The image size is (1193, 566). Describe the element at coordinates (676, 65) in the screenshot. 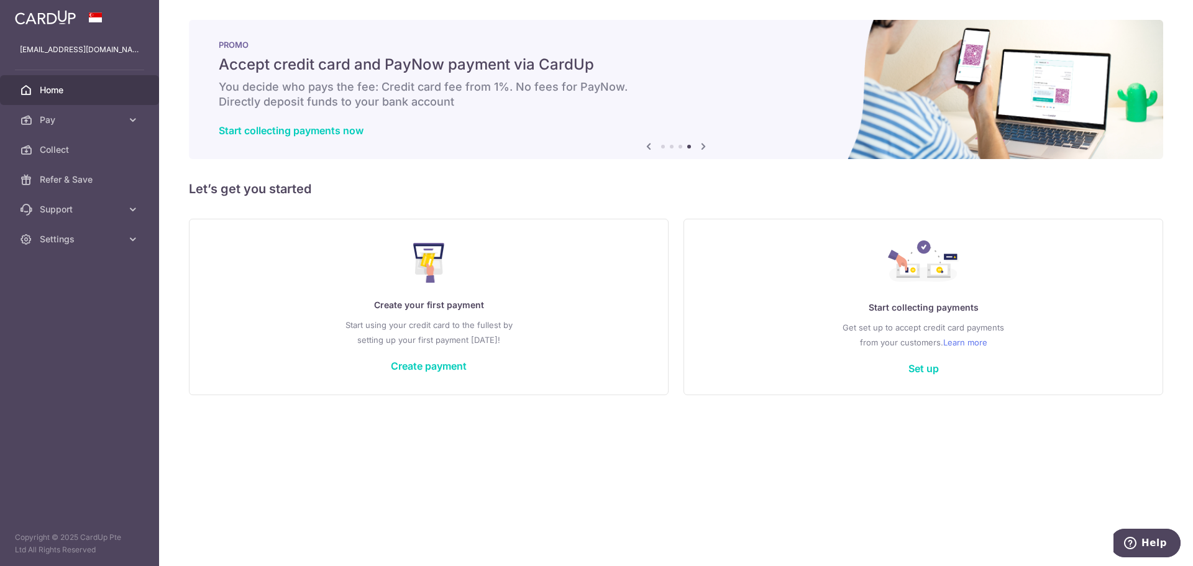

I see `h5: Accept credit card and PayNow payment via CardUp` at that location.